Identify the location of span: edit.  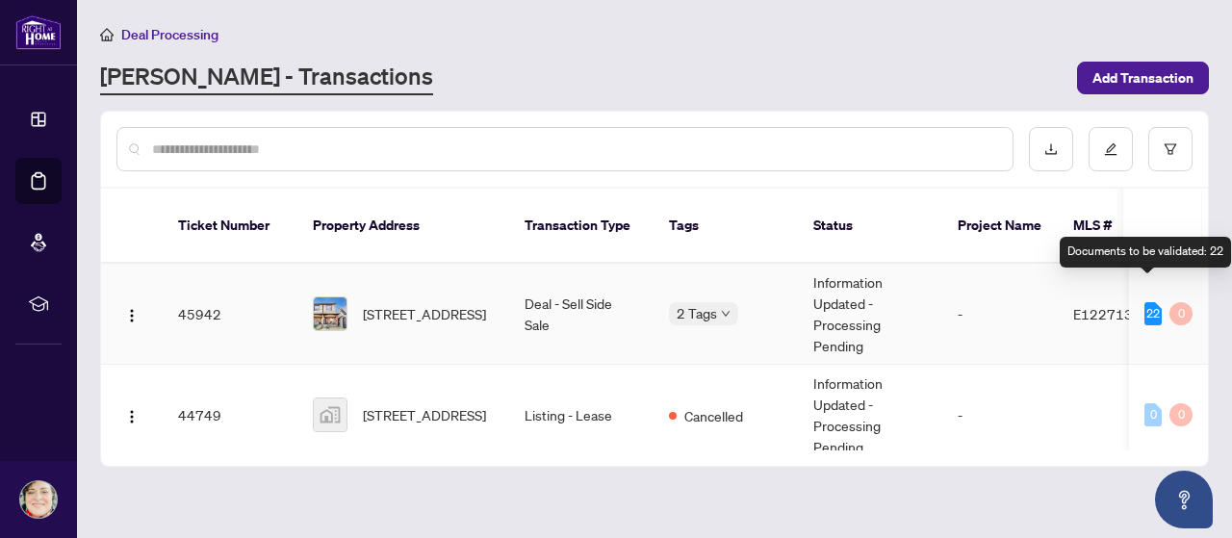
(1111, 149).